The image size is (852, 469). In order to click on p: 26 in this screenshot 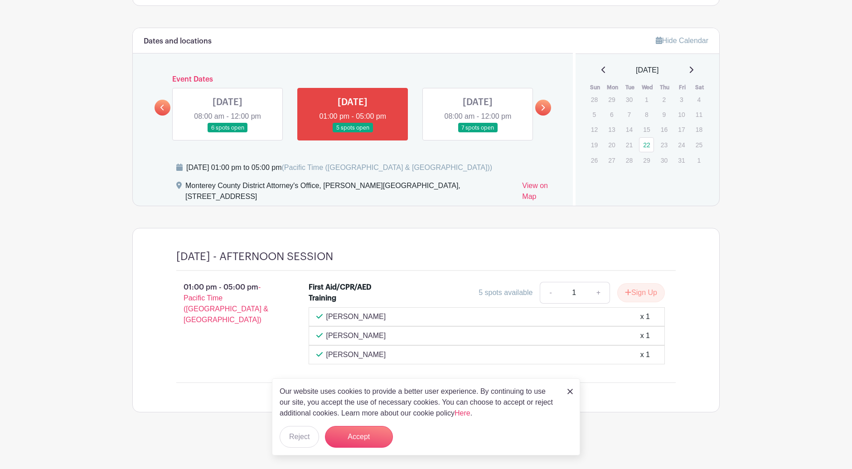, I will do `click(594, 160)`.